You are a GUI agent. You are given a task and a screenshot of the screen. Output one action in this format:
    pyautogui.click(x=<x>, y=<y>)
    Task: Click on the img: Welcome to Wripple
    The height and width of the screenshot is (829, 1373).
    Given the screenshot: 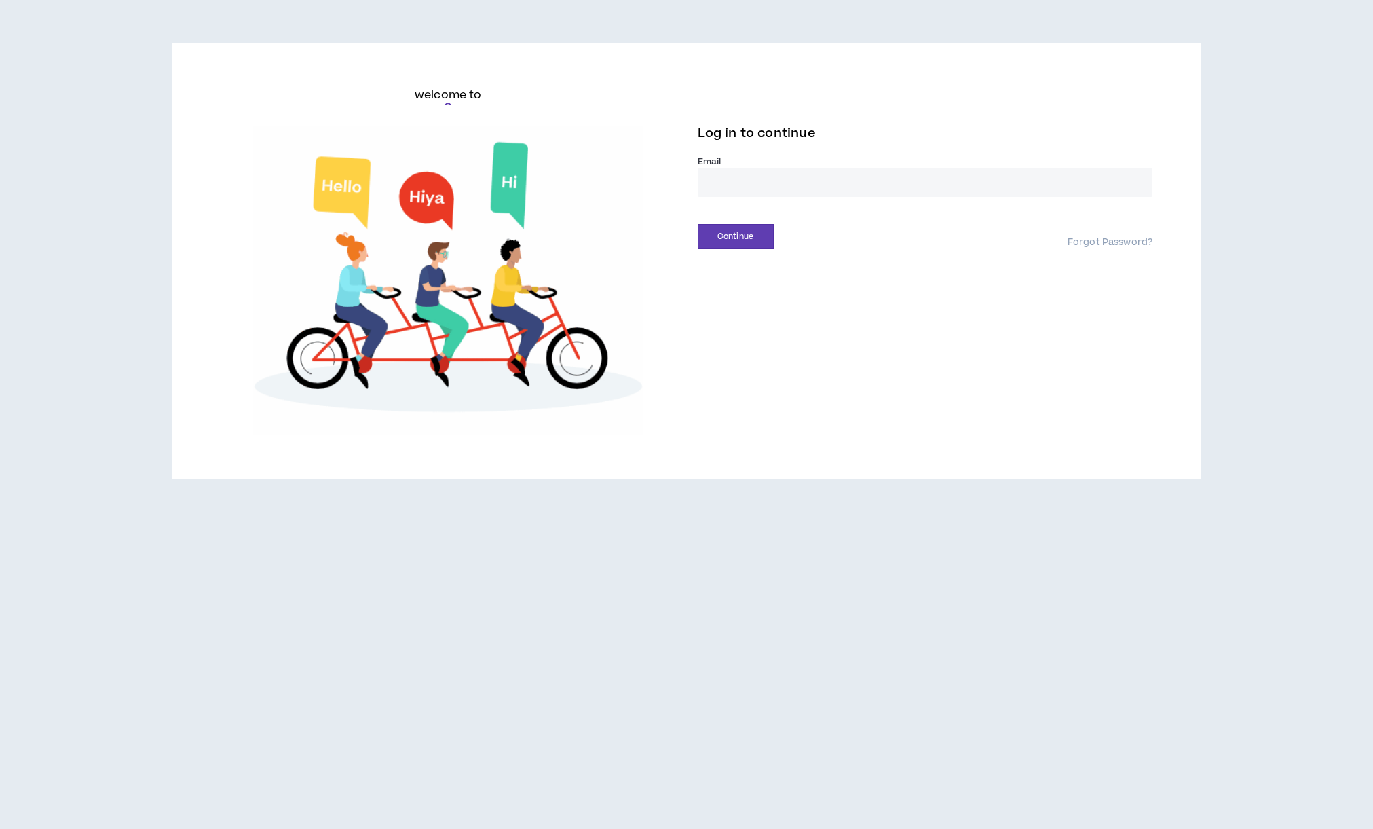 What is the action you would take?
    pyautogui.click(x=448, y=280)
    